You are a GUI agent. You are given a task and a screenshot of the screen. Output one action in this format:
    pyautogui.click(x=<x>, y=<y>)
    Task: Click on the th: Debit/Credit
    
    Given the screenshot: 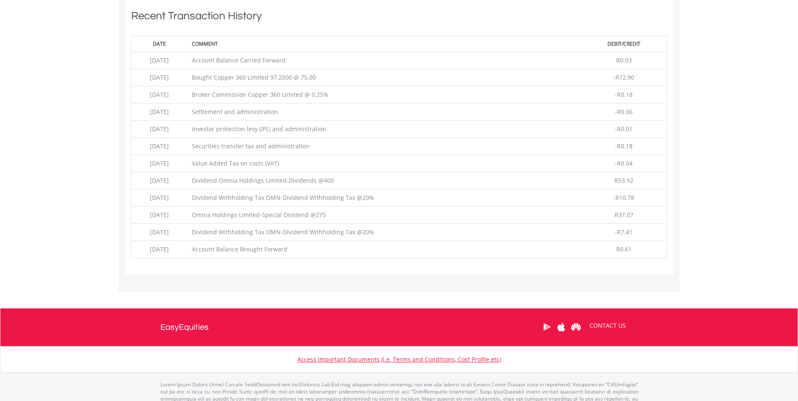 What is the action you would take?
    pyautogui.click(x=624, y=44)
    